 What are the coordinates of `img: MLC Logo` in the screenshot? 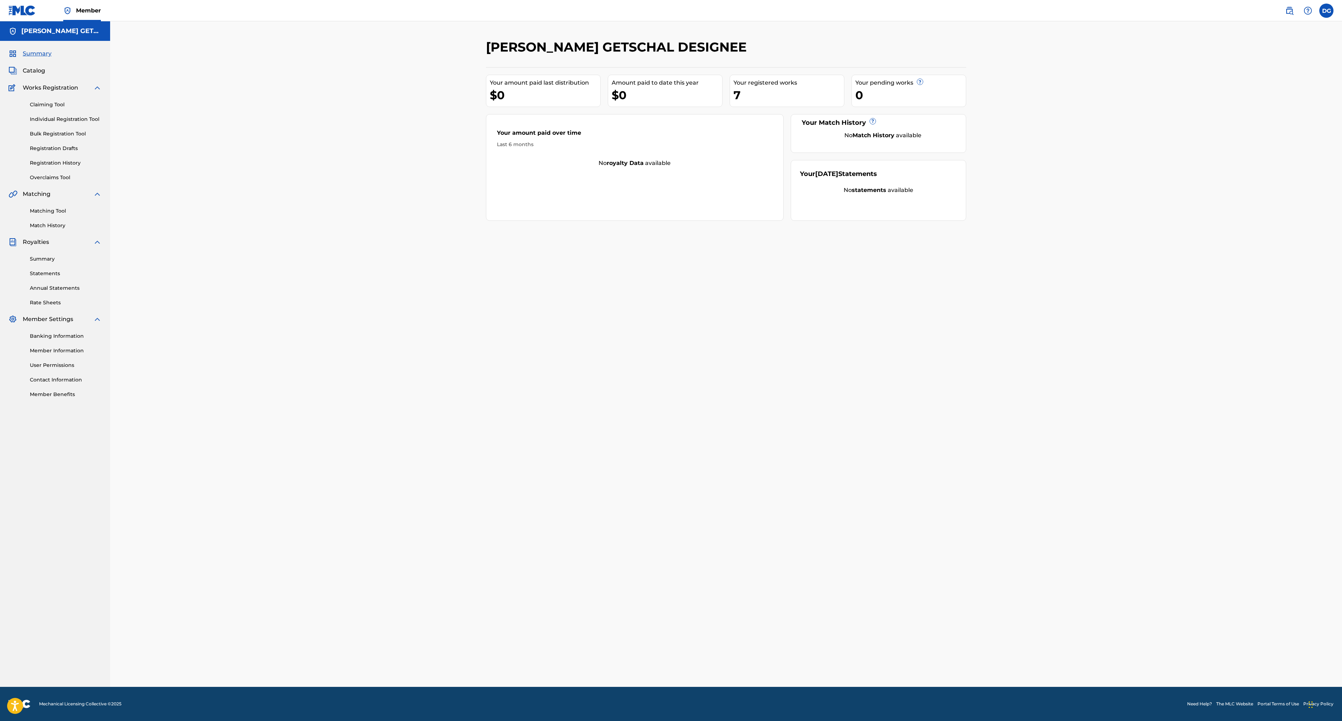 It's located at (22, 10).